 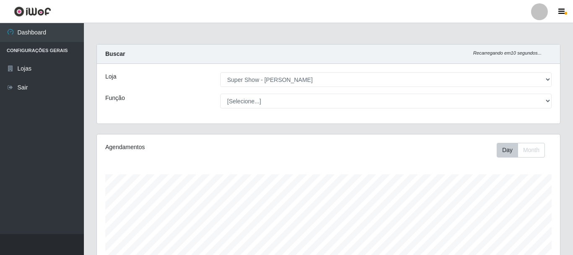 What do you see at coordinates (111, 76) in the screenshot?
I see `label: Loja` at bounding box center [111, 76].